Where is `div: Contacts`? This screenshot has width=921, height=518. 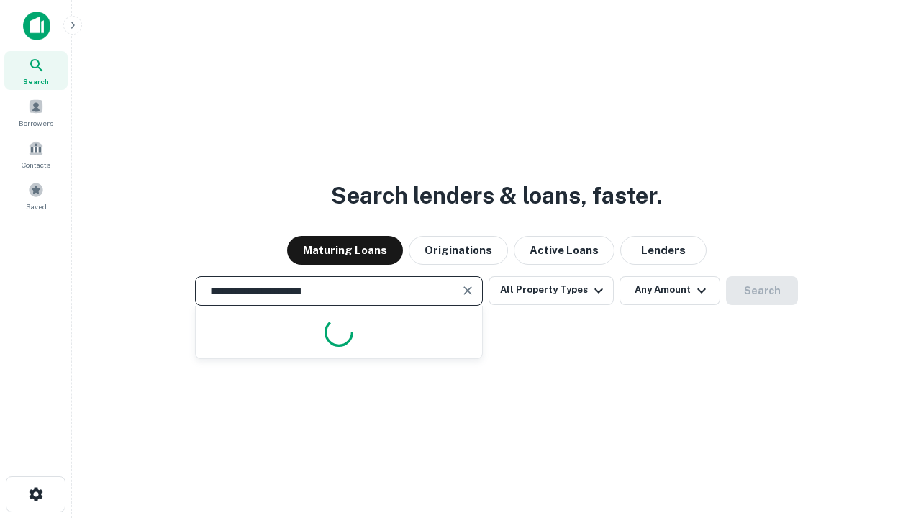
div: Contacts is located at coordinates (36, 154).